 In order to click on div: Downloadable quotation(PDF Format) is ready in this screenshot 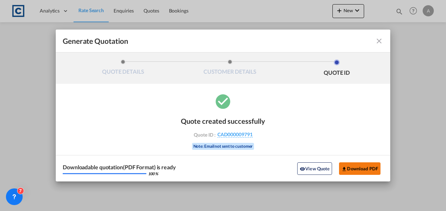, I will do `click(119, 167)`.